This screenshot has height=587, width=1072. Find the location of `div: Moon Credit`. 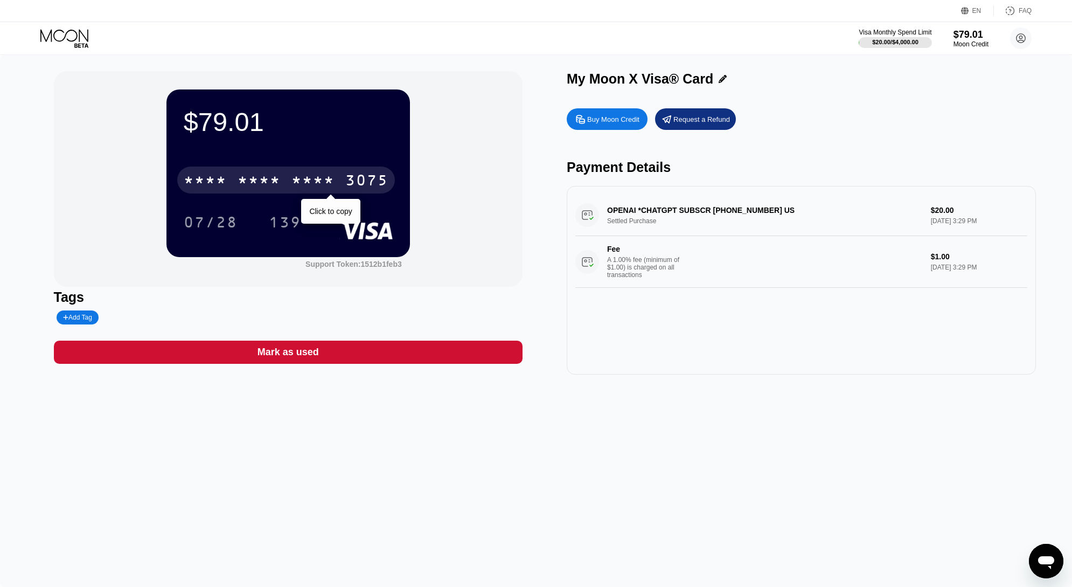

div: Moon Credit is located at coordinates (971, 44).